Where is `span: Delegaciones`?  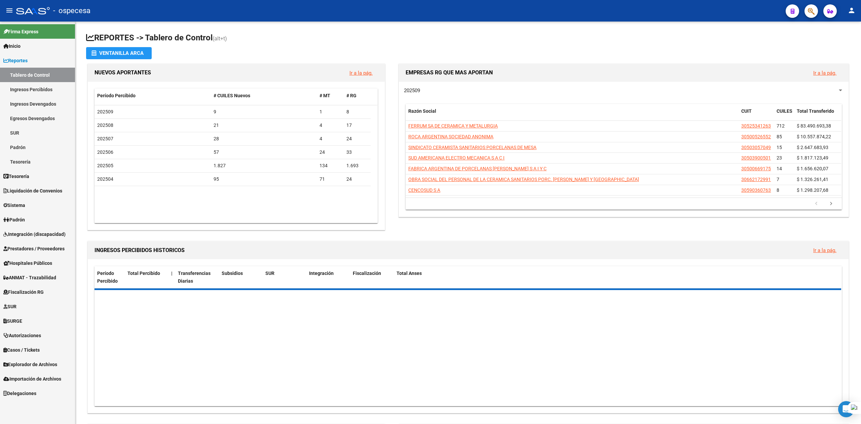
span: Delegaciones is located at coordinates (20, 393).